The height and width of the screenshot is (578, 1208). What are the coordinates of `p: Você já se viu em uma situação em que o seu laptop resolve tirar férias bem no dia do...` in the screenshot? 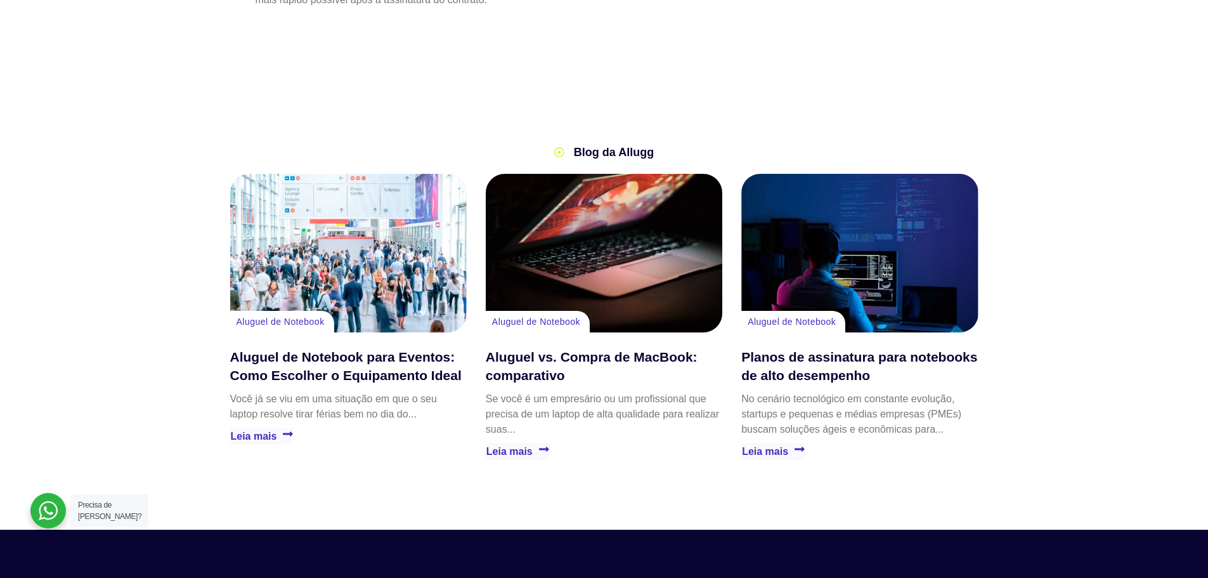 It's located at (348, 407).